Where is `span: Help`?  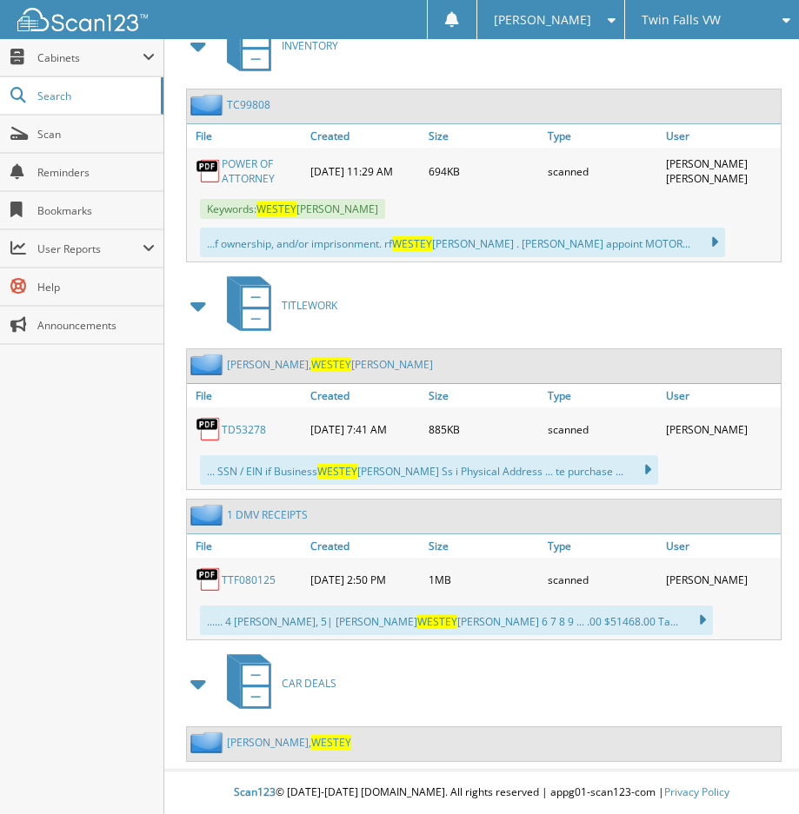
span: Help is located at coordinates (96, 287).